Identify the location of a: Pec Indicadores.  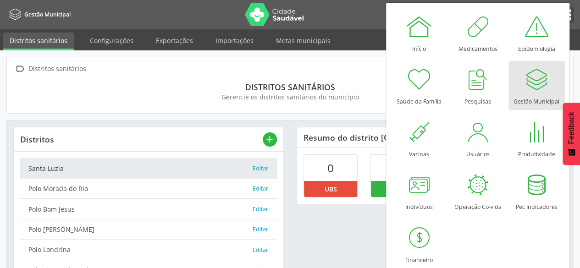
(537, 191).